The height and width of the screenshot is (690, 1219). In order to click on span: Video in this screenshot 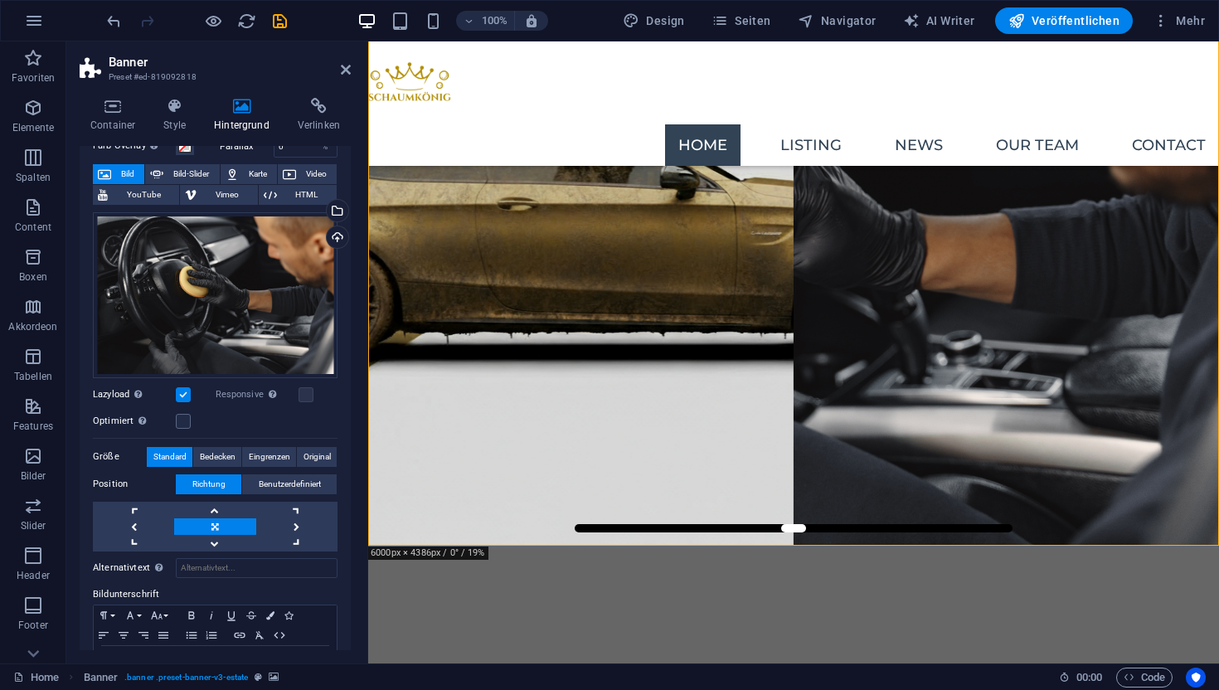, I will do `click(316, 174)`.